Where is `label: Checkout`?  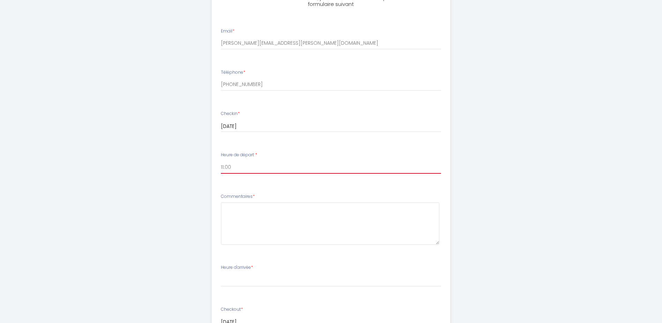
label: Checkout is located at coordinates (232, 309).